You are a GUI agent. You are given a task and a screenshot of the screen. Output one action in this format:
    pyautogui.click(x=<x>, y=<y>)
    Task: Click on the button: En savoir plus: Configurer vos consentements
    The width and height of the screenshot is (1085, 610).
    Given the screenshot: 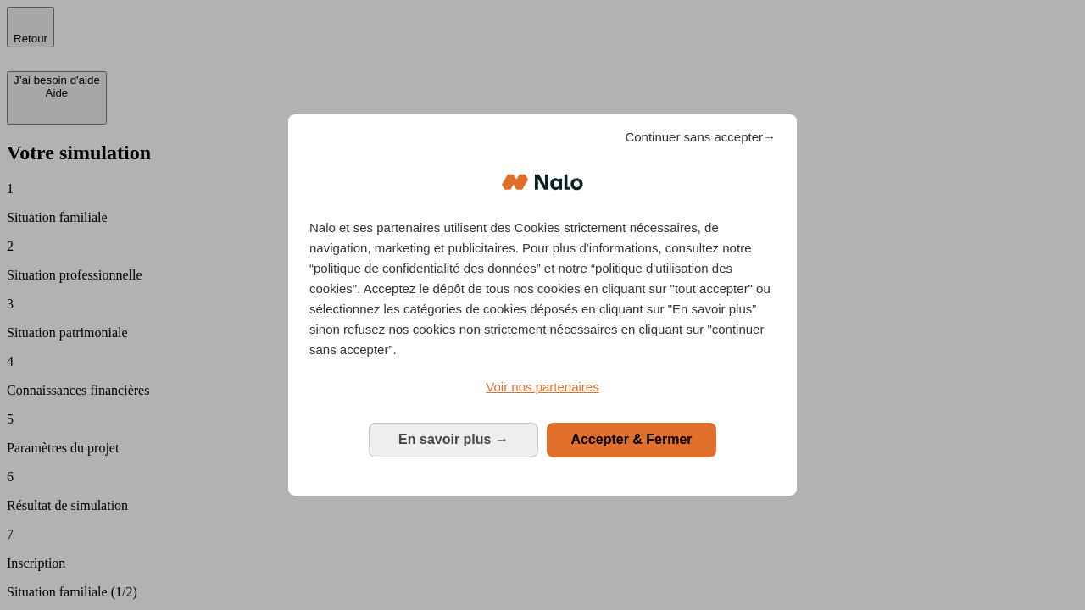 What is the action you would take?
    pyautogui.click(x=453, y=440)
    